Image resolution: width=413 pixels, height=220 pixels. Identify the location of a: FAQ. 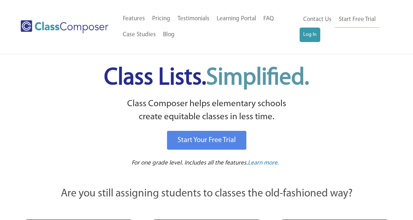
(269, 19).